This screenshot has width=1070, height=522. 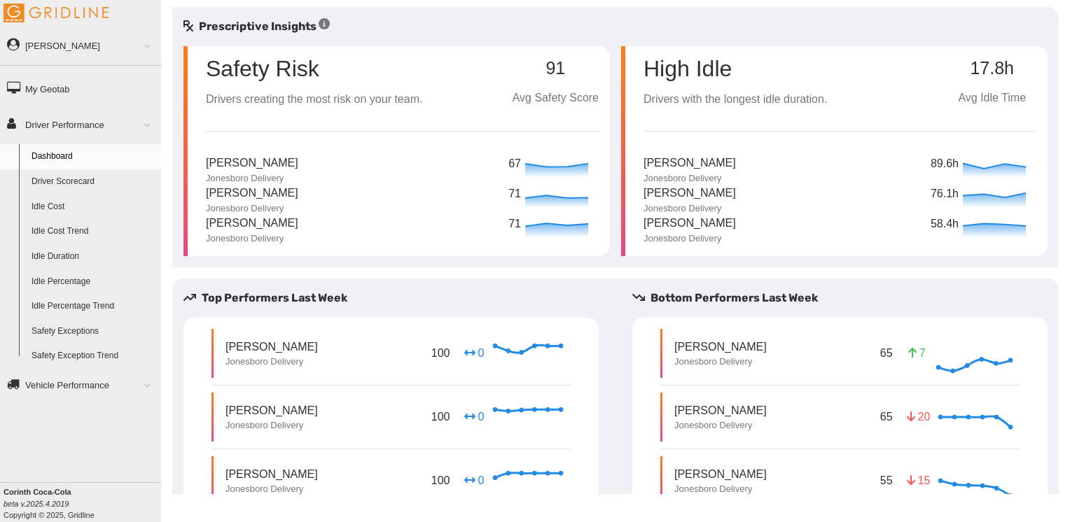 What do you see at coordinates (93, 282) in the screenshot?
I see `a: Idle Percentage` at bounding box center [93, 282].